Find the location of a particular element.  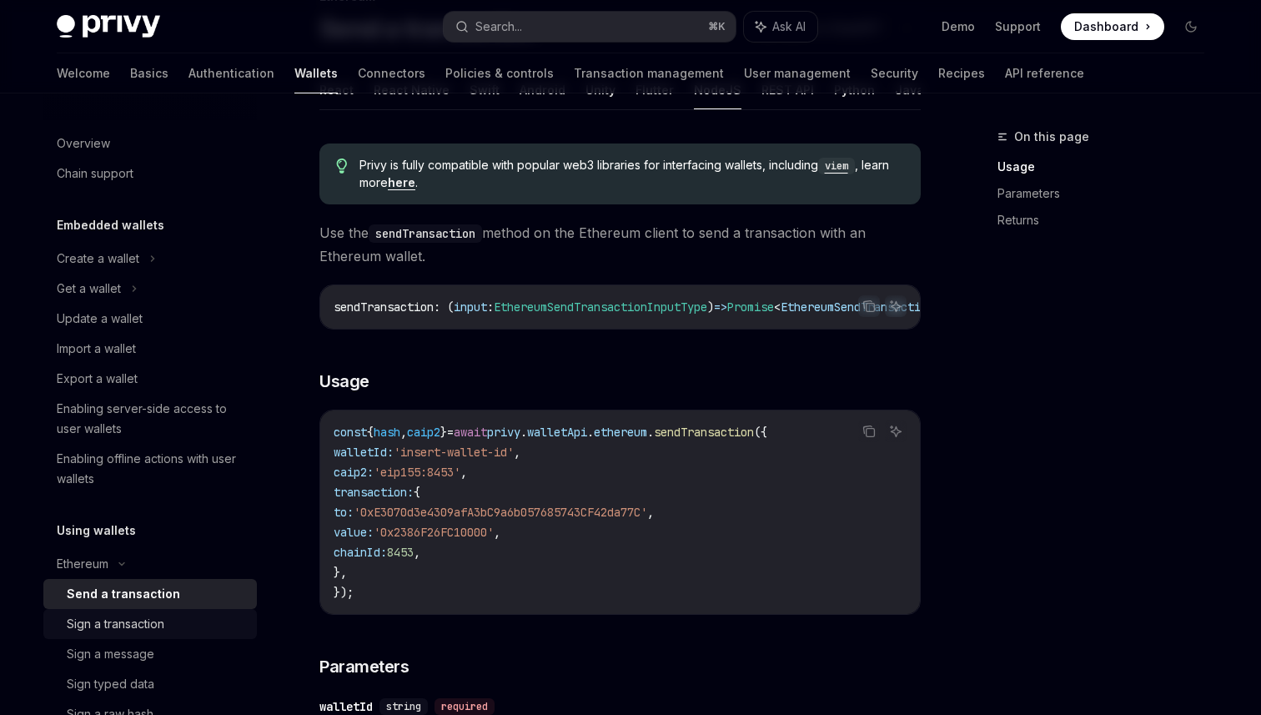

div: Create a wallet is located at coordinates (98, 259).